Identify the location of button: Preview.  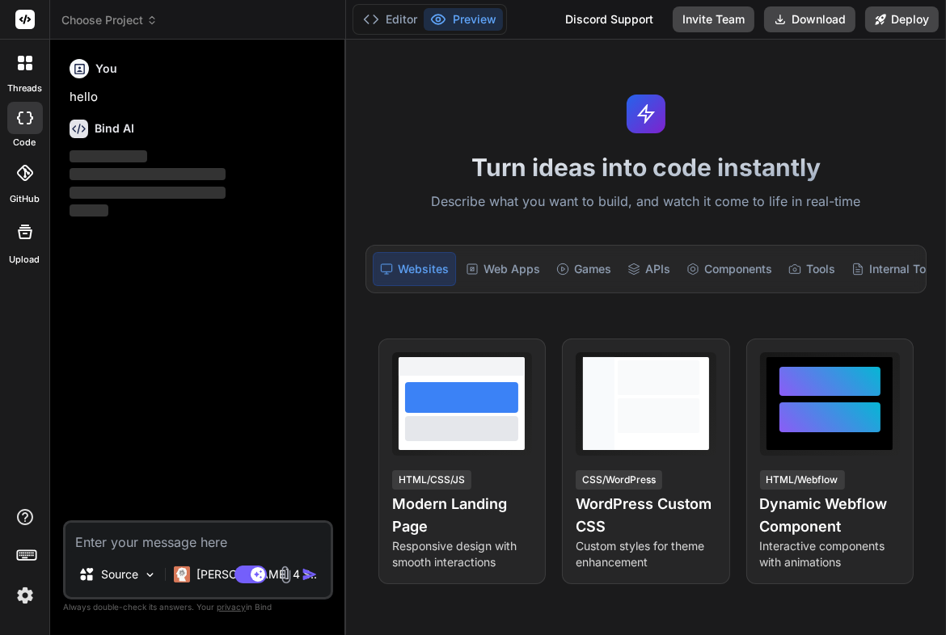
(463, 19).